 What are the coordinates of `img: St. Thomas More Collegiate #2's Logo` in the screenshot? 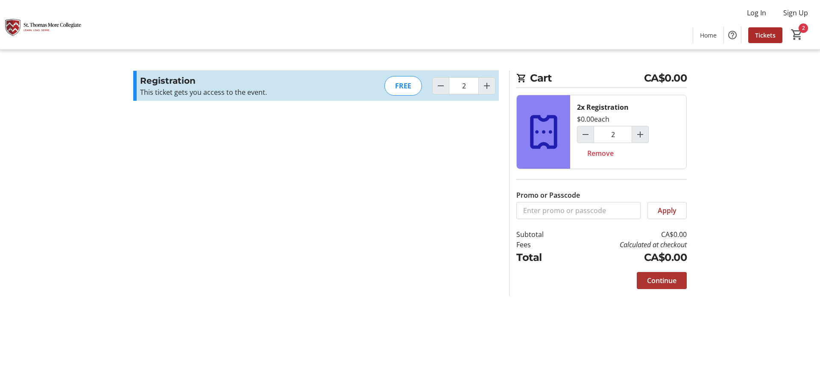 It's located at (43, 25).